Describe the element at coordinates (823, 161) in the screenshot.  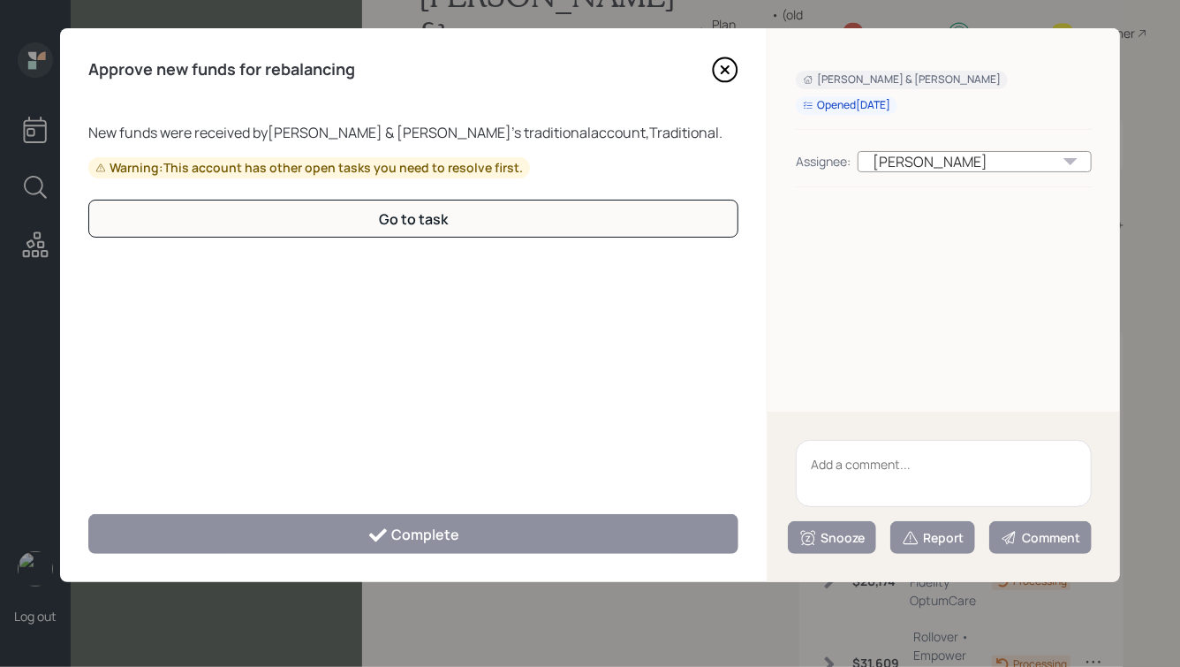
I see `div: Assignee:` at that location.